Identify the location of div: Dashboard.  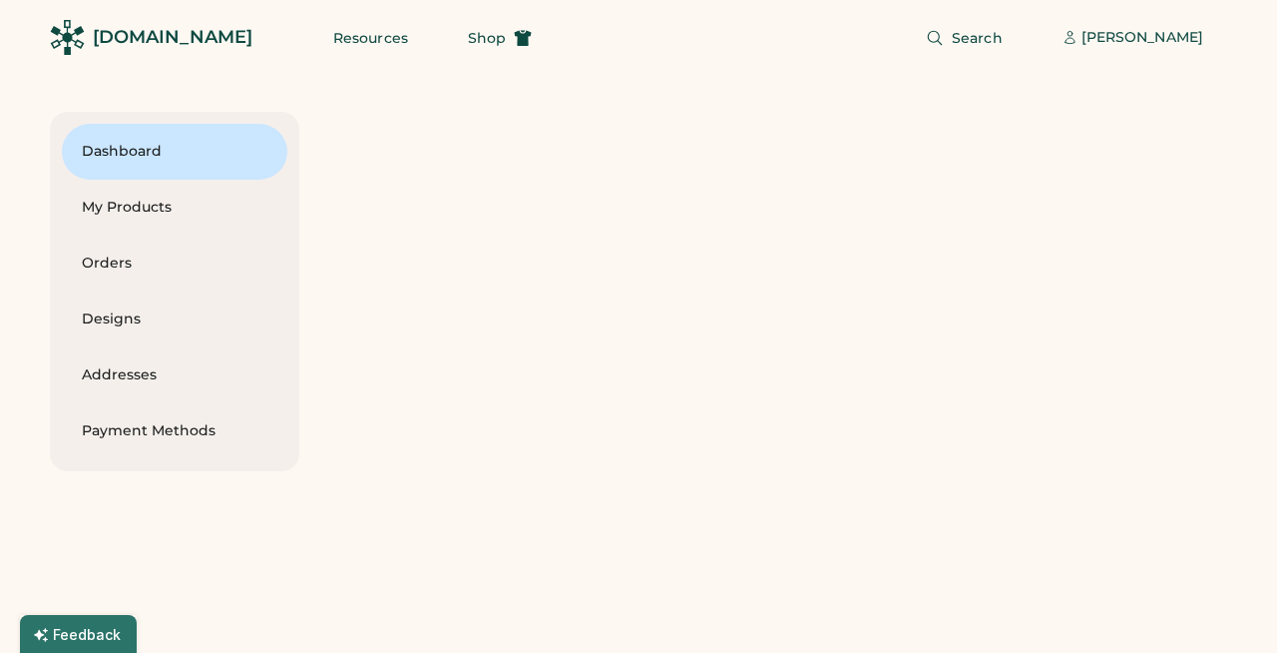
(175, 152).